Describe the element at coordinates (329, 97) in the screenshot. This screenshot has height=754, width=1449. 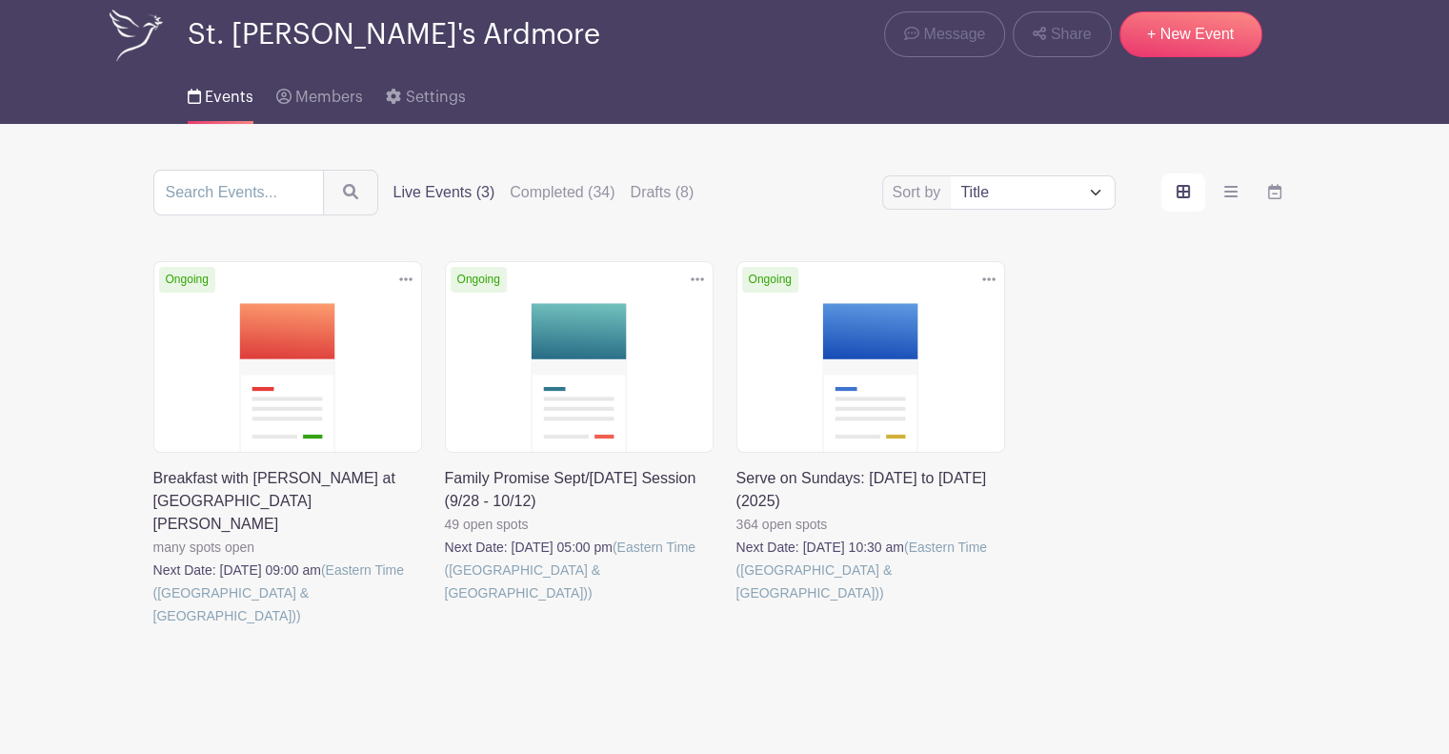
I see `span: Members` at that location.